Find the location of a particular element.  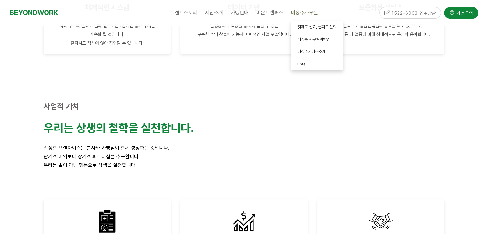

span: 가맹안내 is located at coordinates (240, 13).